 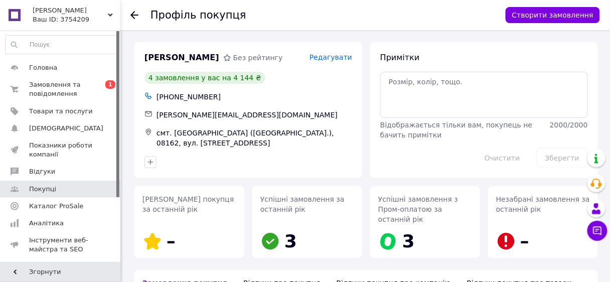 What do you see at coordinates (400, 57) in the screenshot?
I see `span: Примітки` at bounding box center [400, 57].